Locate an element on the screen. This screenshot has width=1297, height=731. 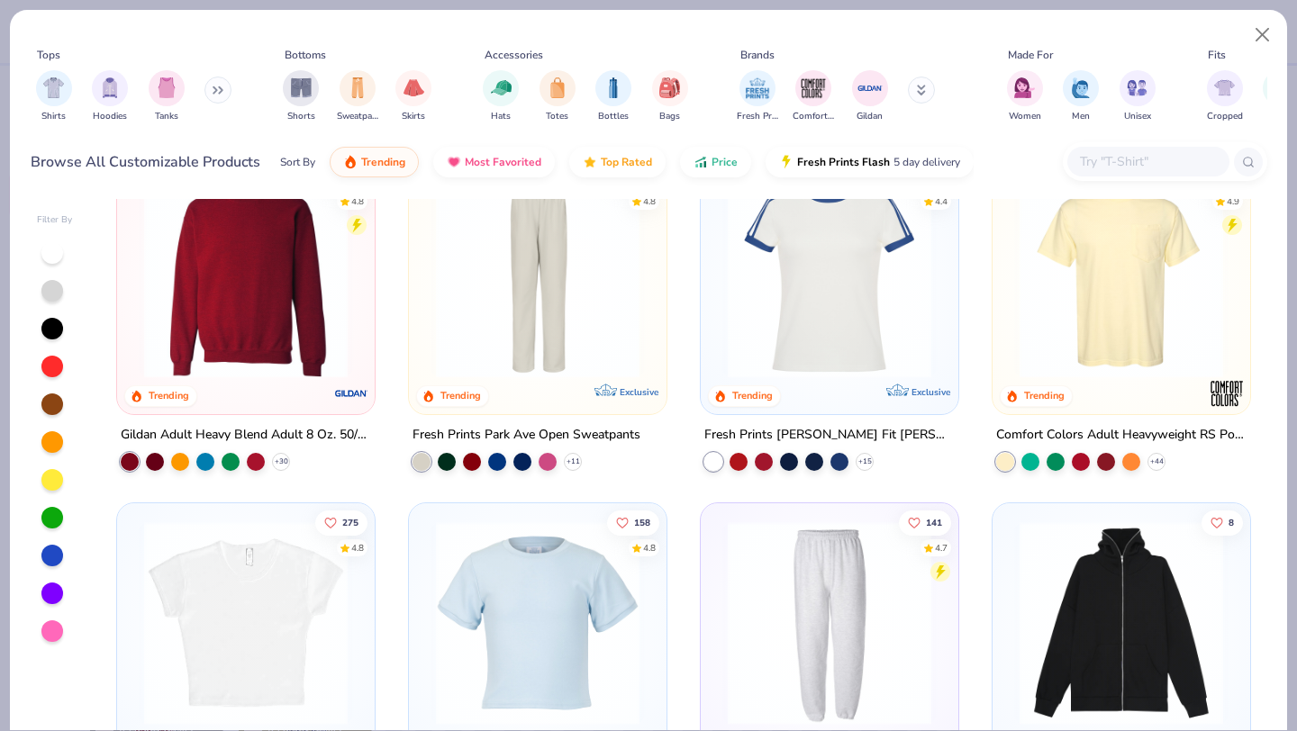
div: filter for Hoodies is located at coordinates (110, 96).